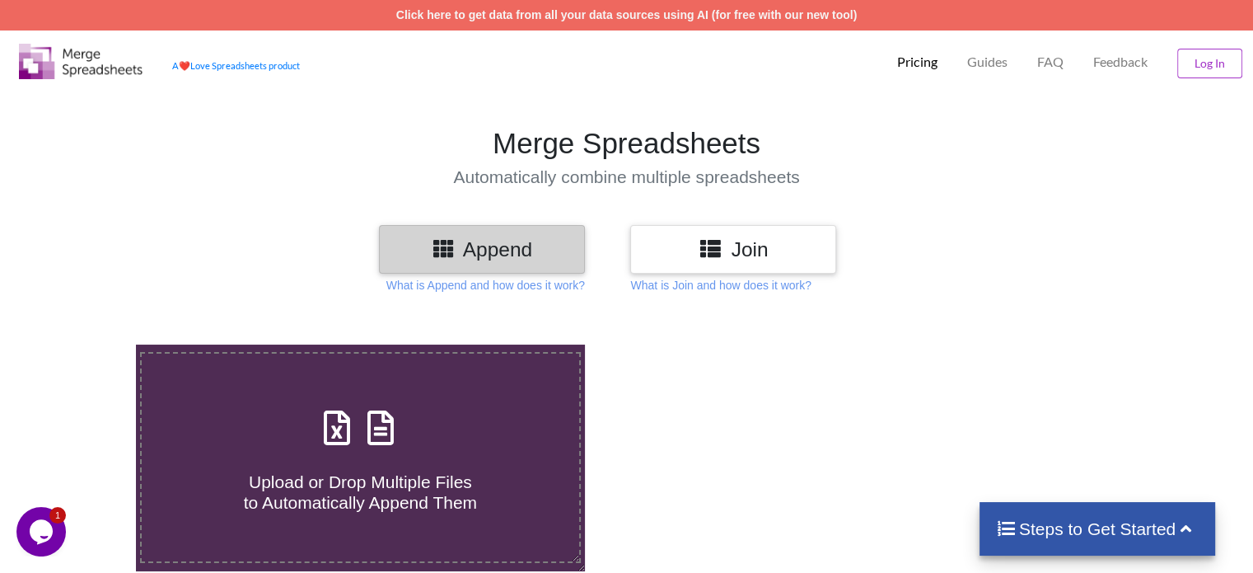 This screenshot has height=573, width=1253. What do you see at coordinates (987, 62) in the screenshot?
I see `p: Guides` at bounding box center [987, 62].